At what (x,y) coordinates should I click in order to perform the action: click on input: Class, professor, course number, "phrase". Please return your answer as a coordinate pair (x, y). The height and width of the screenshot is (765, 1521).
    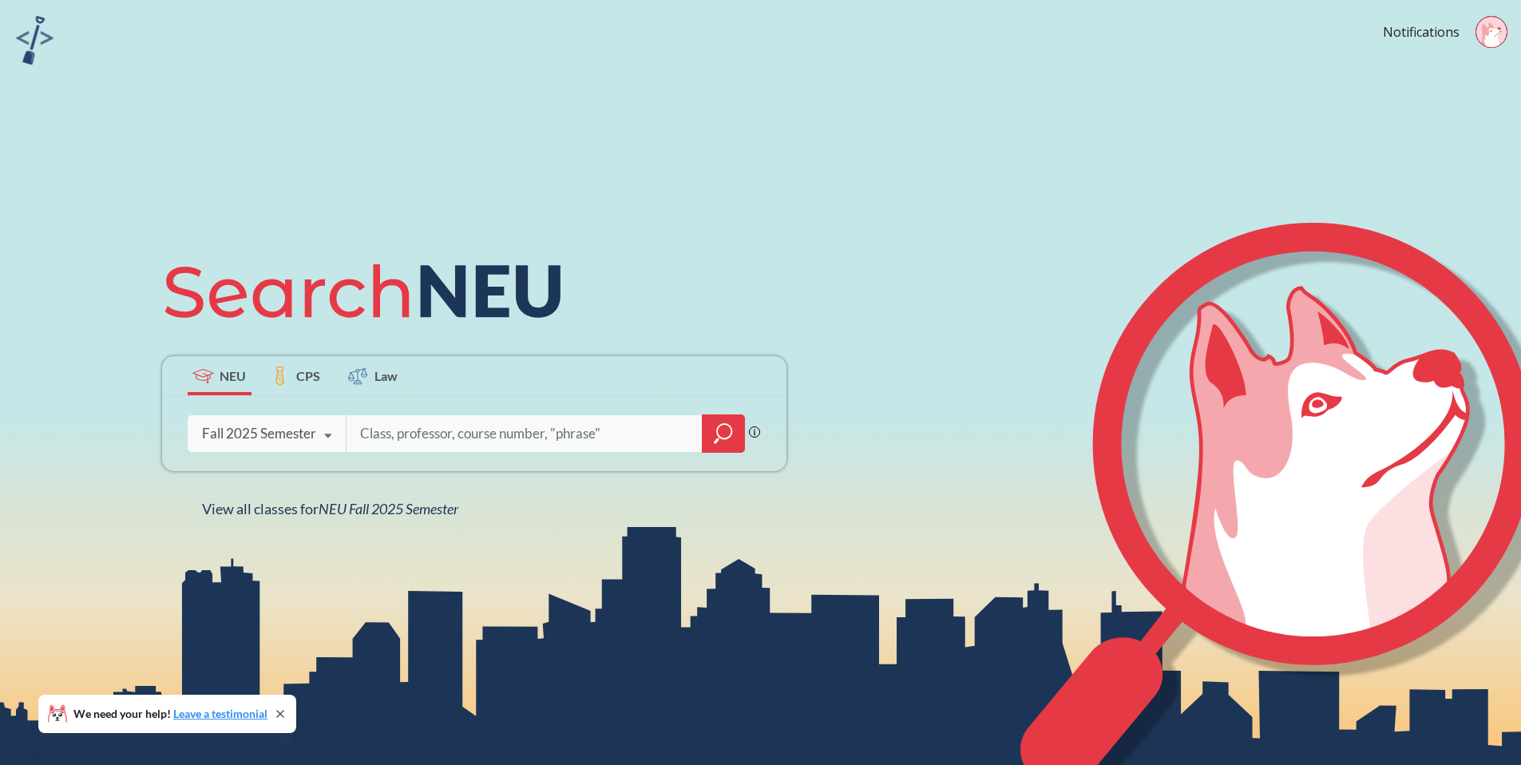
    Looking at the image, I should click on (525, 434).